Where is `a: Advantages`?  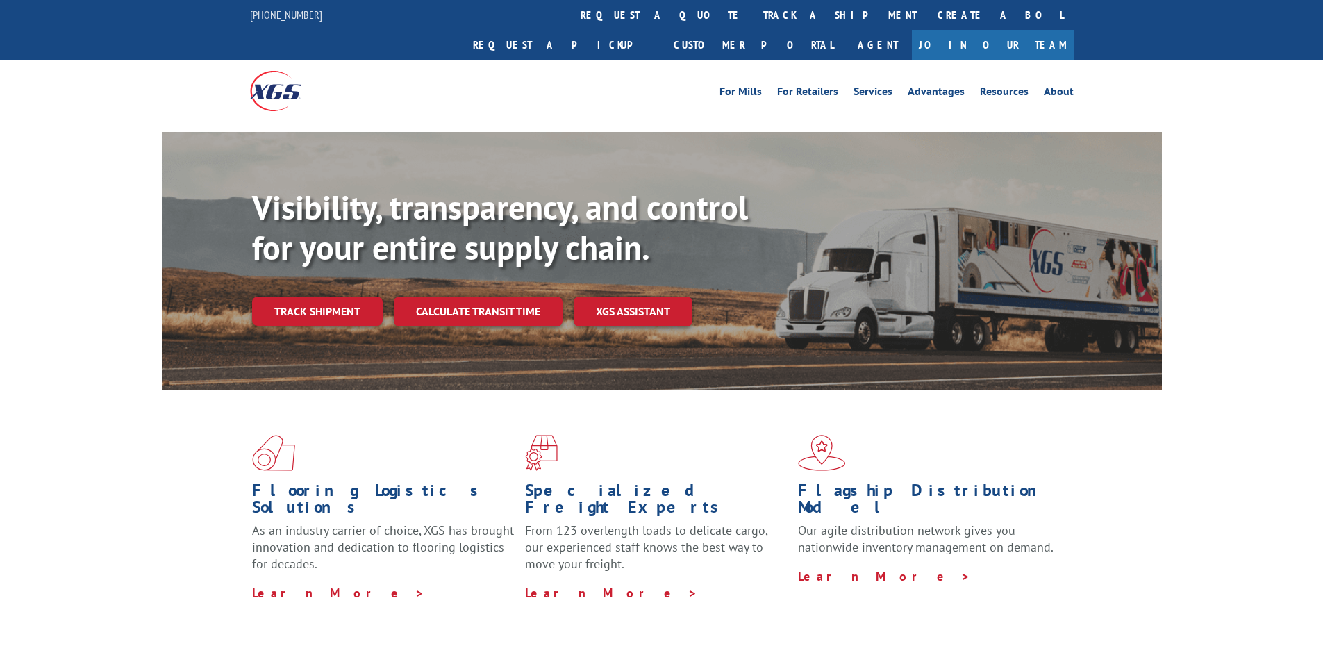
a: Advantages is located at coordinates (936, 94).